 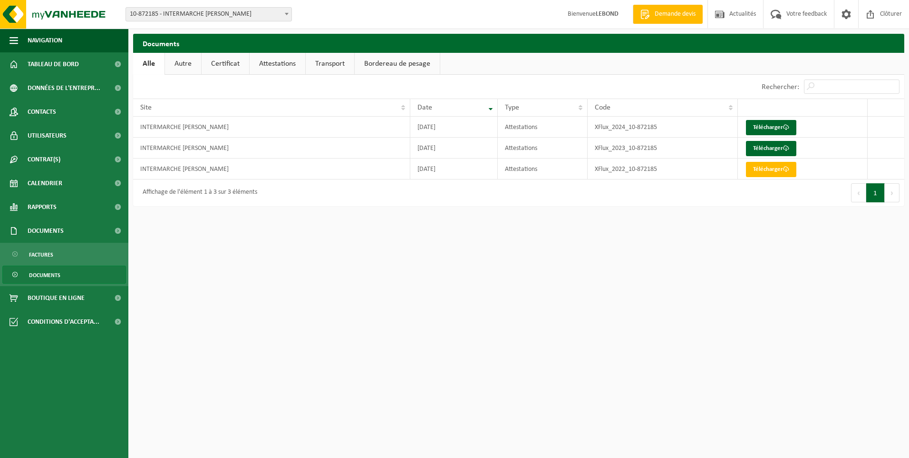 I want to click on a: Factures, so click(x=64, y=254).